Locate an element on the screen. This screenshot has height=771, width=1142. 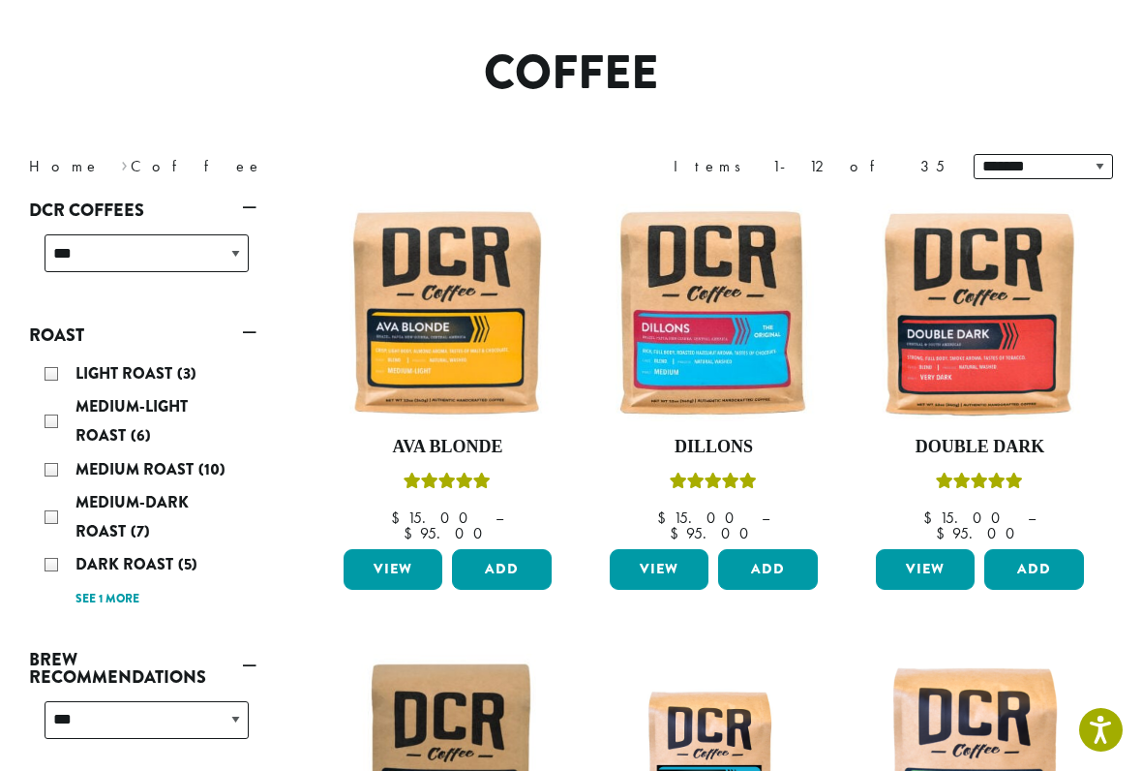
span: (5) is located at coordinates (188, 563).